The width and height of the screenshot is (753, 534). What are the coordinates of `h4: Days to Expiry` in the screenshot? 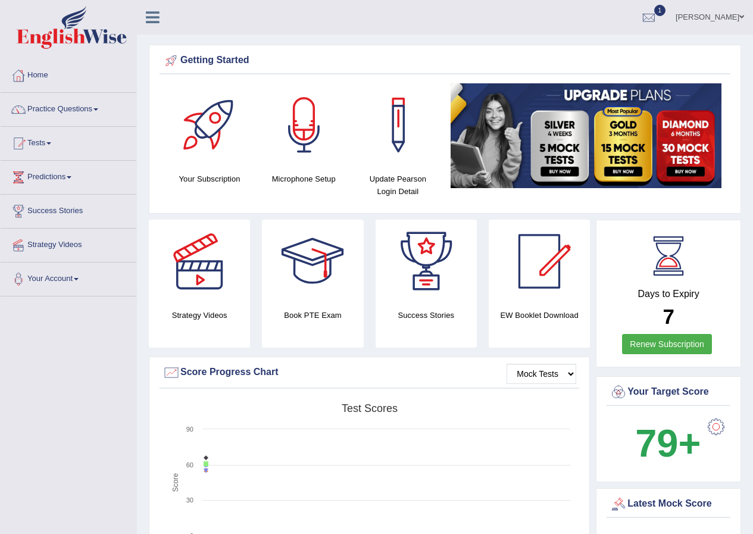 It's located at (668, 294).